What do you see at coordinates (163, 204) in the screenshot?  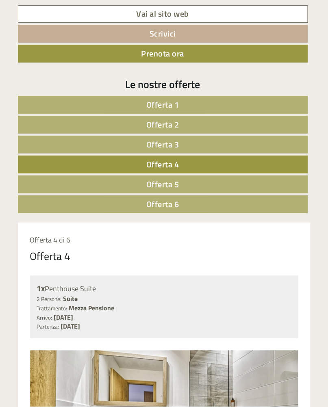 I see `span: Offerta 6` at bounding box center [163, 204].